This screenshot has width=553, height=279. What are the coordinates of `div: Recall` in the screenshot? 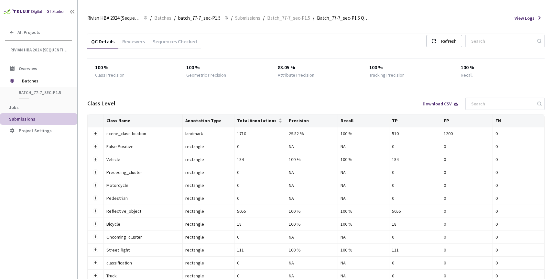 It's located at (467, 75).